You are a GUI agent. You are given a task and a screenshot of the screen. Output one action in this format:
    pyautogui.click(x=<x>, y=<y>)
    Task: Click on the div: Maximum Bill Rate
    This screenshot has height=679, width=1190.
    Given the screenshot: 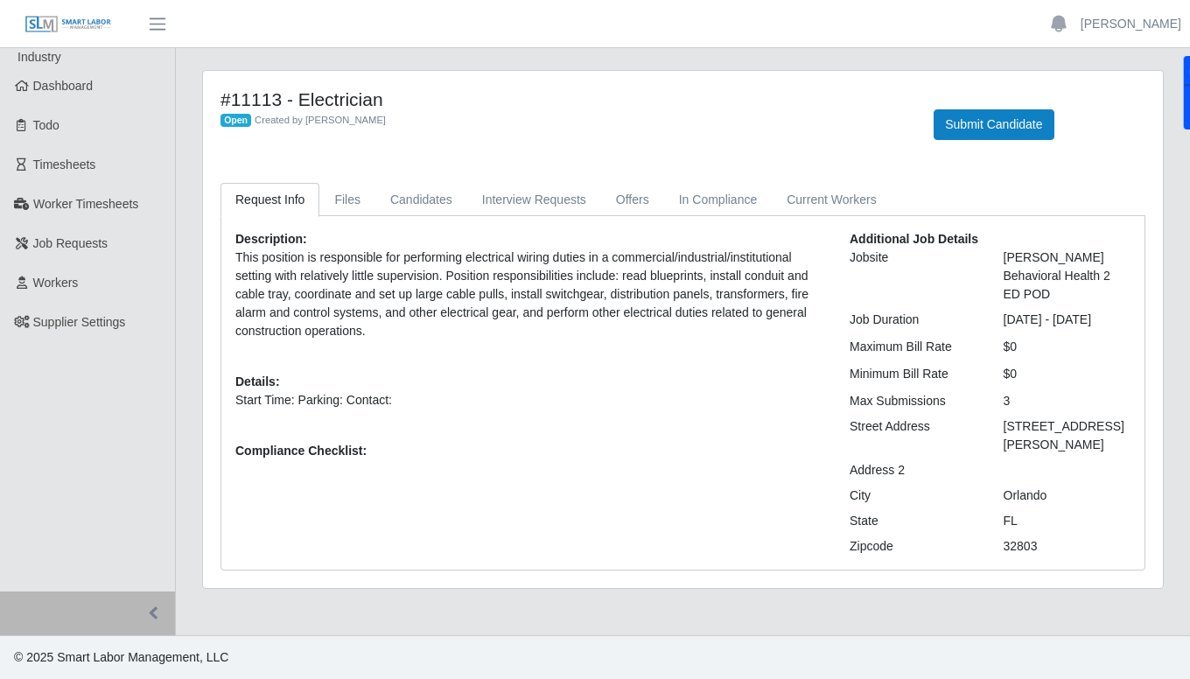 What is the action you would take?
    pyautogui.click(x=914, y=347)
    